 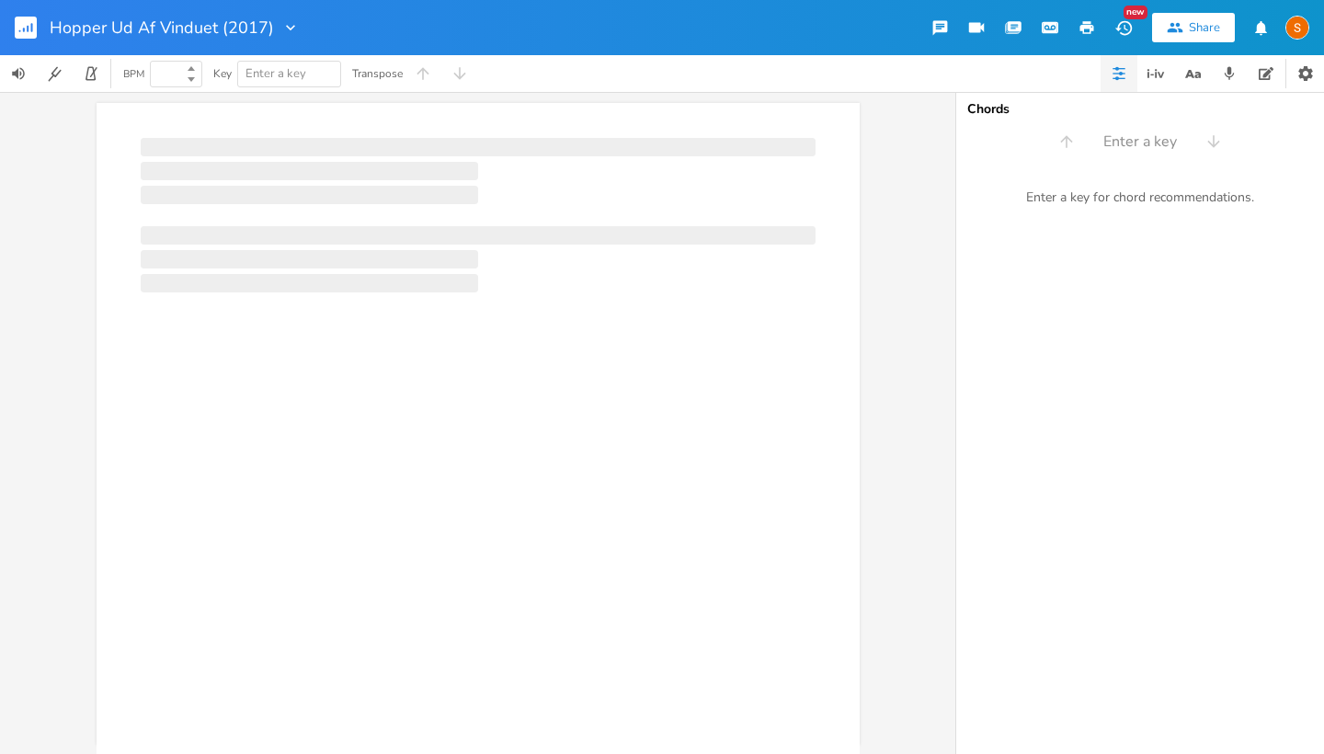 I want to click on div: Share, so click(x=1205, y=28).